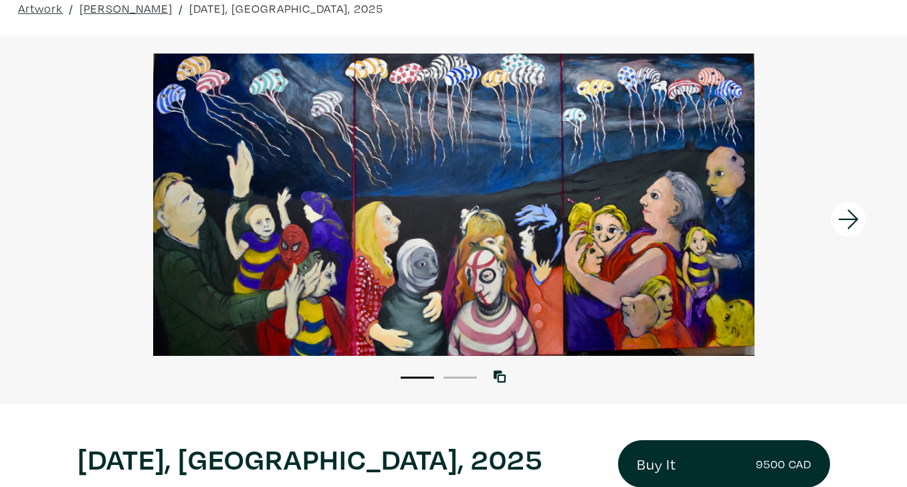 The width and height of the screenshot is (907, 487). I want to click on small: 9500 CAD, so click(783, 464).